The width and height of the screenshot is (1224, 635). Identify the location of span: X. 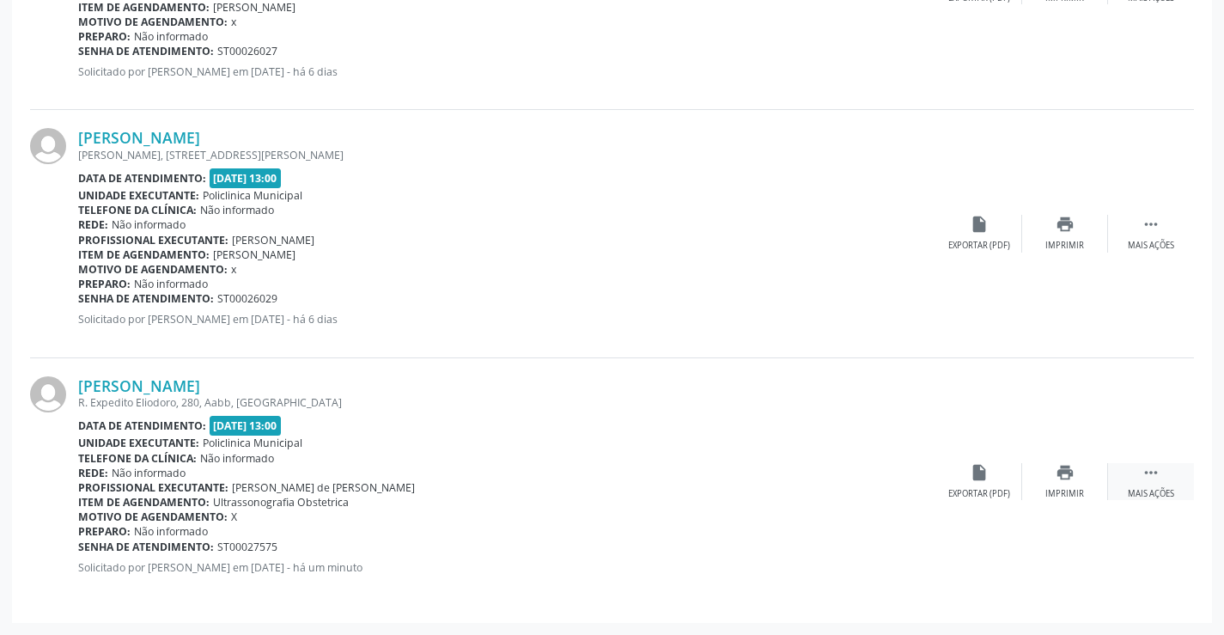
(234, 516).